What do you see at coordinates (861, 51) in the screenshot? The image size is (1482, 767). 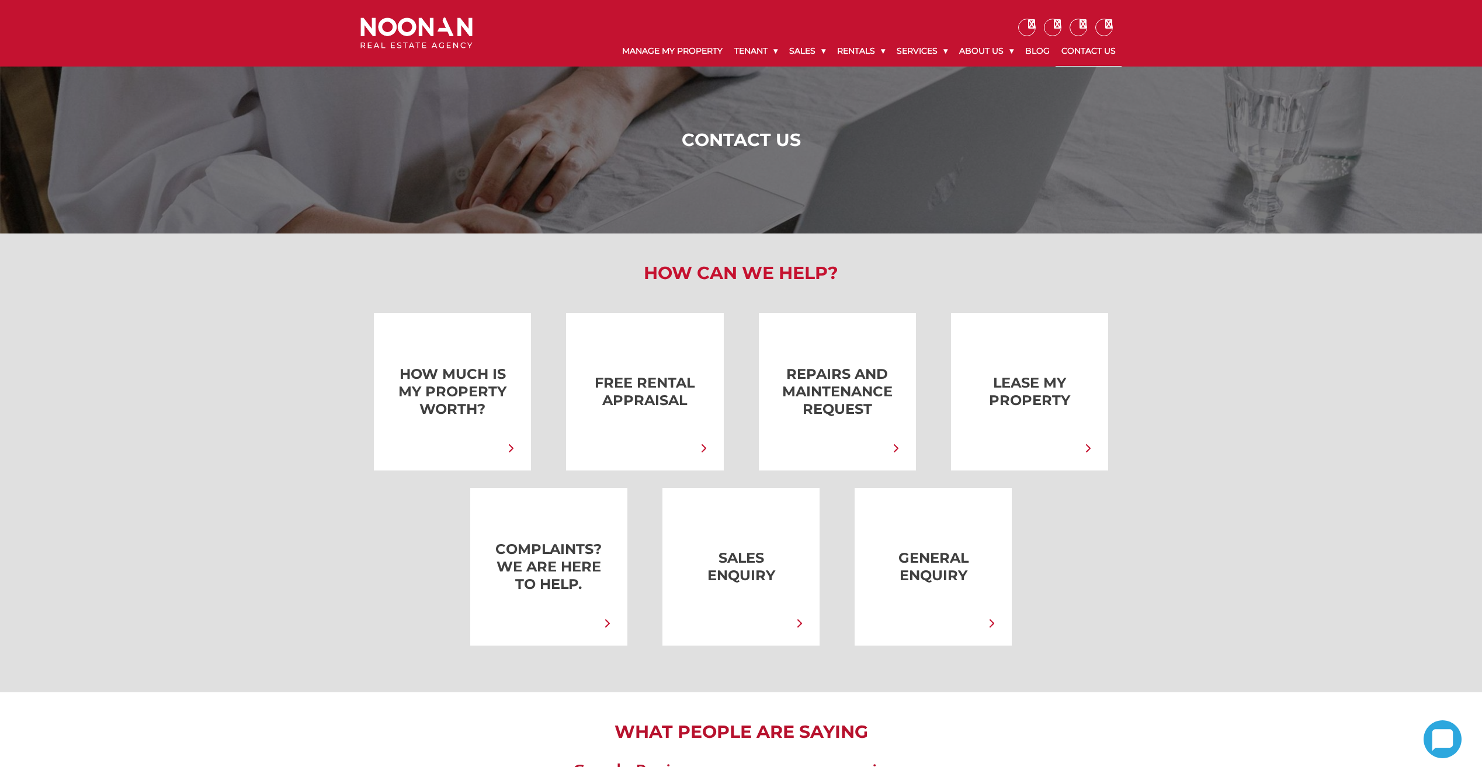 I see `a: Rentals` at bounding box center [861, 51].